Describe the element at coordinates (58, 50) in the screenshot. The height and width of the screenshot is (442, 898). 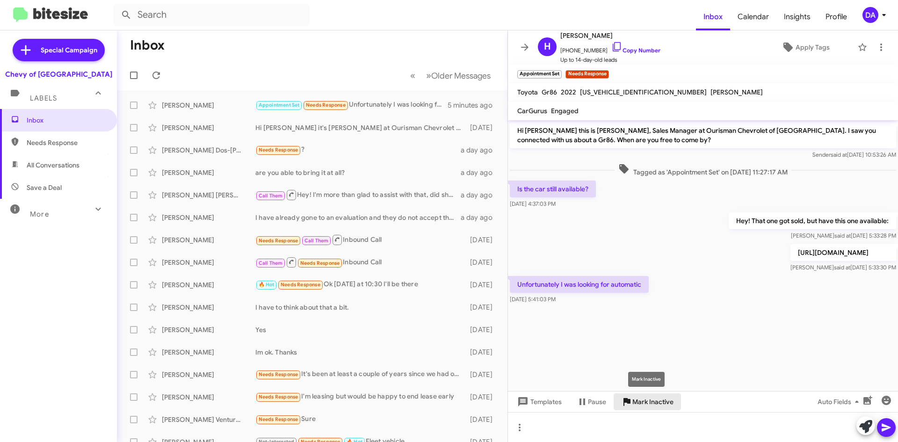
I see `a: Special Campaign` at that location.